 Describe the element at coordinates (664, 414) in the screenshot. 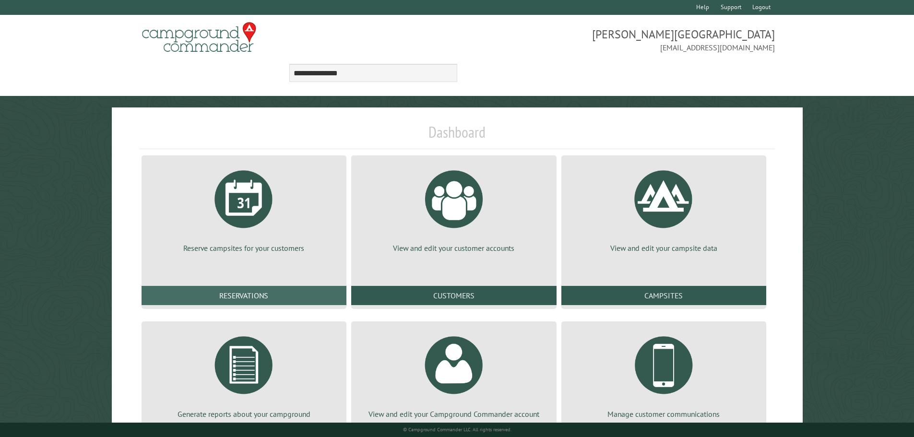

I see `p: Manage customer communications` at that location.